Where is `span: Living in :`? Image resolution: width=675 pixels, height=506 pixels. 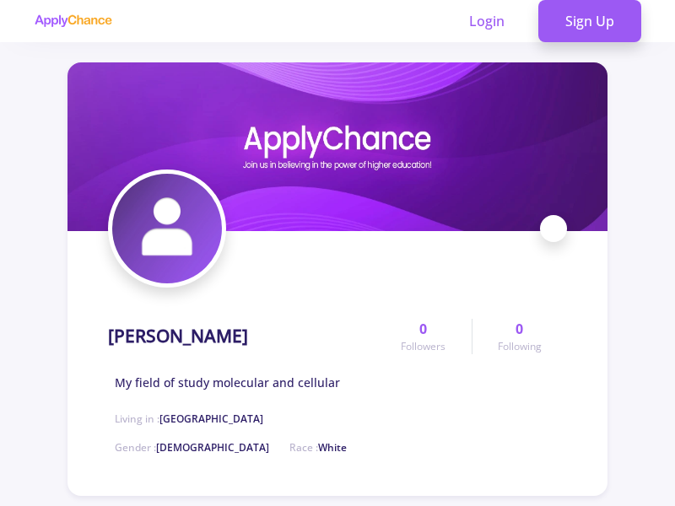
span: Living in : is located at coordinates (189, 419).